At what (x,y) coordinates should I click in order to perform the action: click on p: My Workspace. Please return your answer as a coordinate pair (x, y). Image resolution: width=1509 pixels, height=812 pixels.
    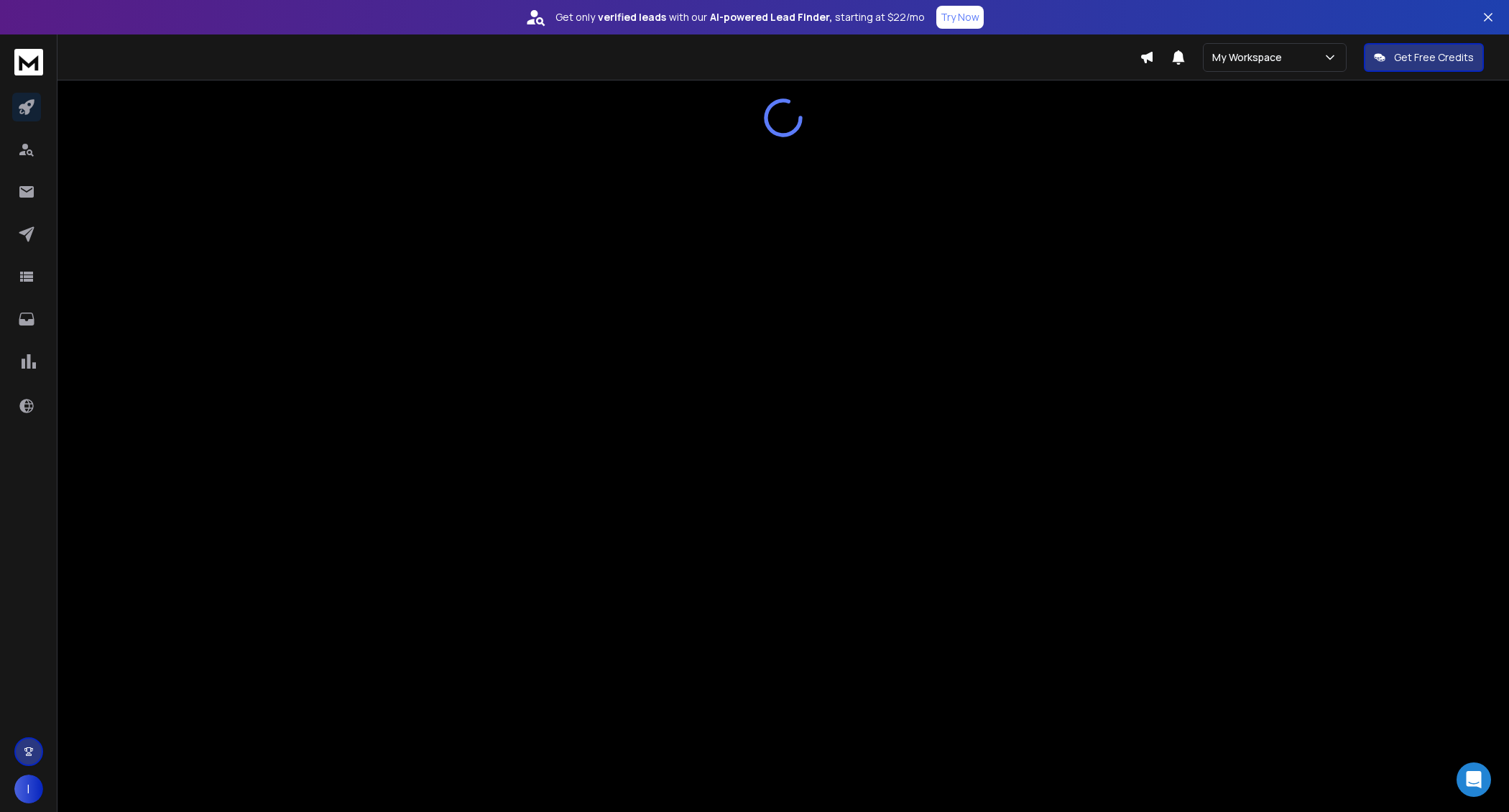
    Looking at the image, I should click on (1250, 57).